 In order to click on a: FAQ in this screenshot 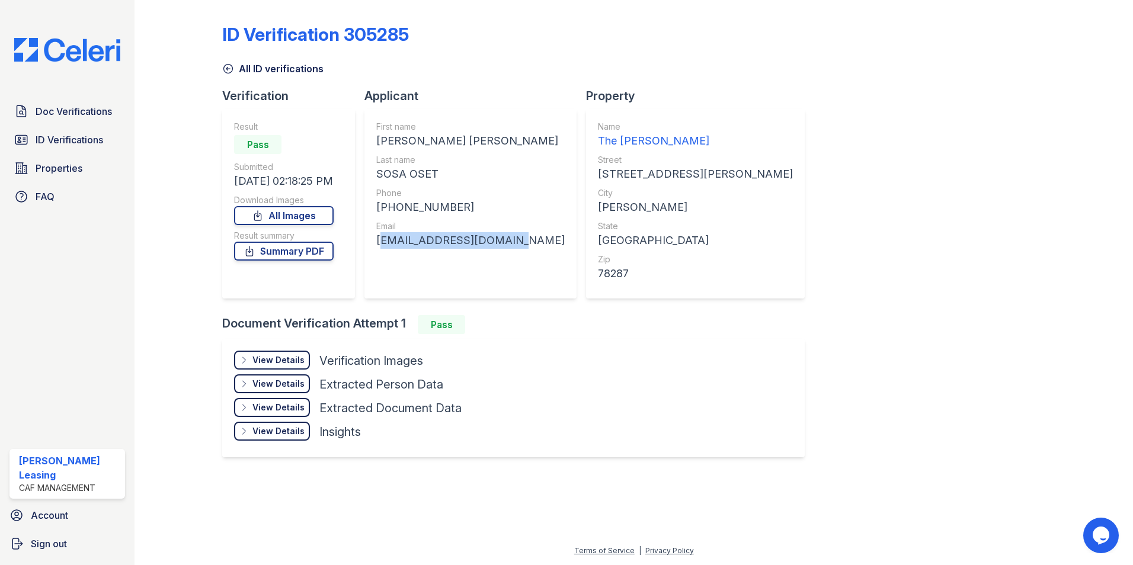, I will do `click(67, 197)`.